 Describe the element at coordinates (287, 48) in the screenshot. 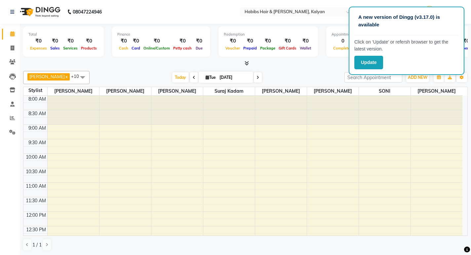

I see `span: Gift Cards` at that location.